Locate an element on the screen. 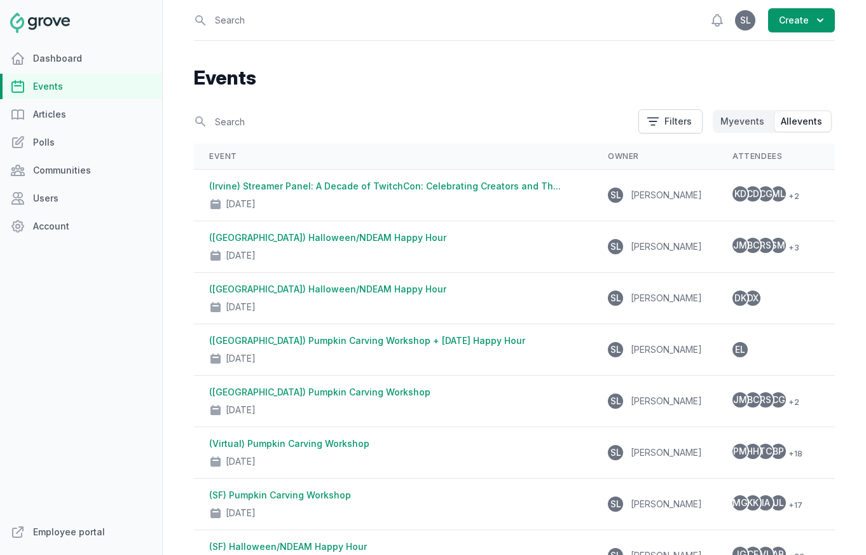 The image size is (866, 555). span: DK is located at coordinates (740, 298).